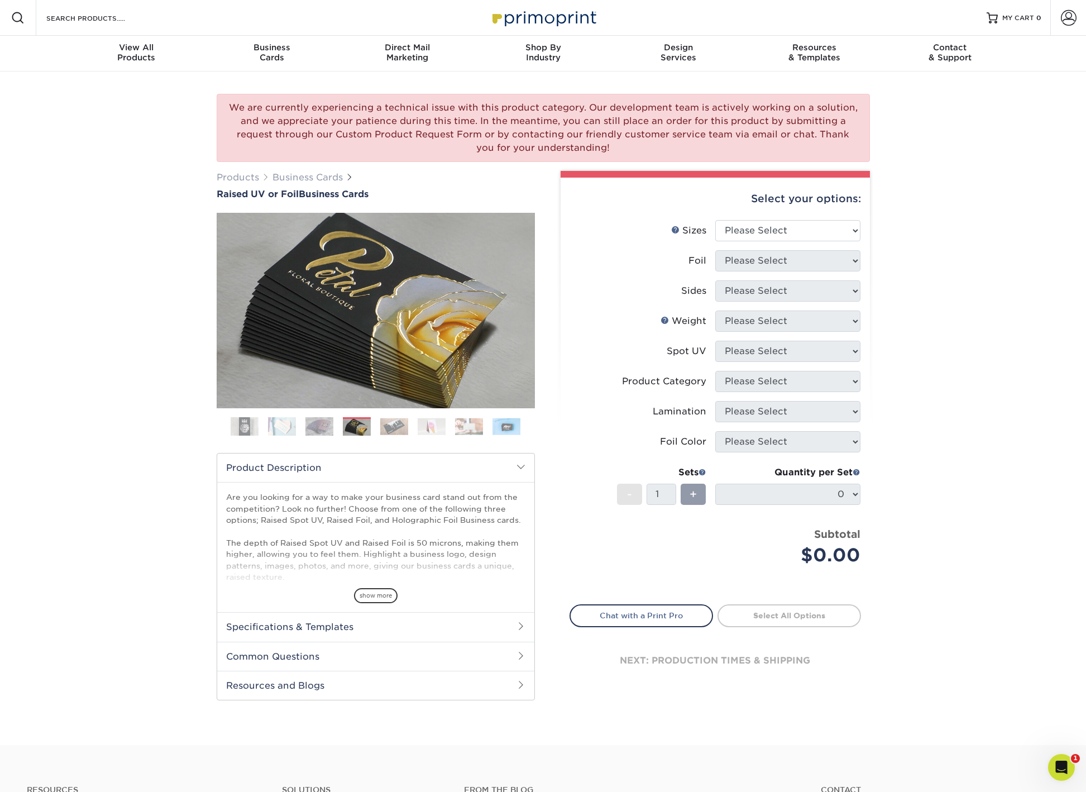  What do you see at coordinates (257, 194) in the screenshot?
I see `span: Raised UV or Foil` at bounding box center [257, 194].